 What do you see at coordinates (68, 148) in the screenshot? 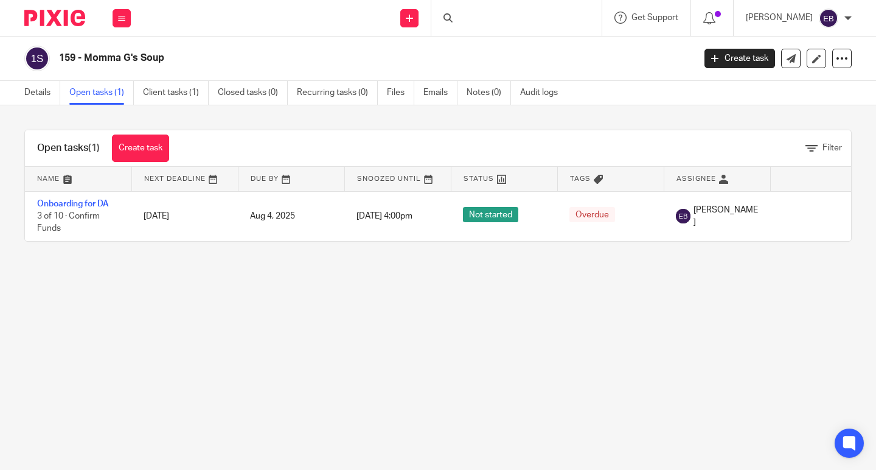
I see `h1: Open tasks` at bounding box center [68, 148].